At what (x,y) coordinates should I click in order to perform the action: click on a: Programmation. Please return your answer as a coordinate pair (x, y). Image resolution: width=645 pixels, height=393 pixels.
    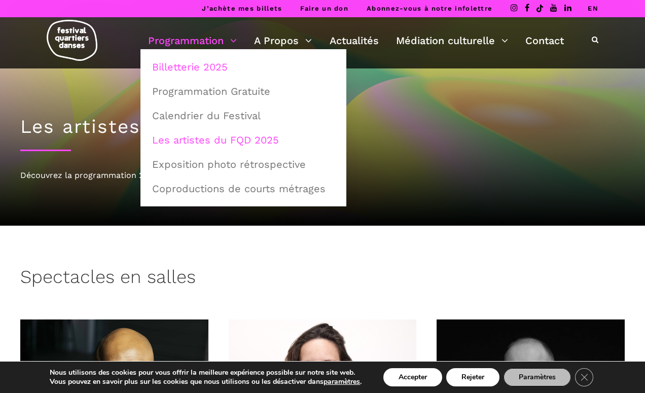
    Looking at the image, I should click on (192, 41).